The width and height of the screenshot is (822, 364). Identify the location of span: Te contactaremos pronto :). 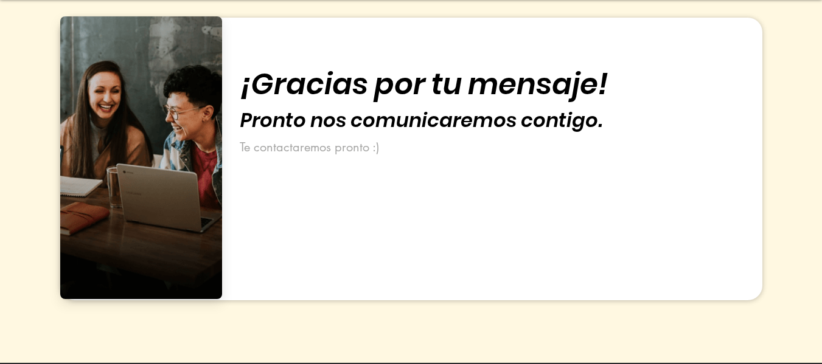
(310, 147).